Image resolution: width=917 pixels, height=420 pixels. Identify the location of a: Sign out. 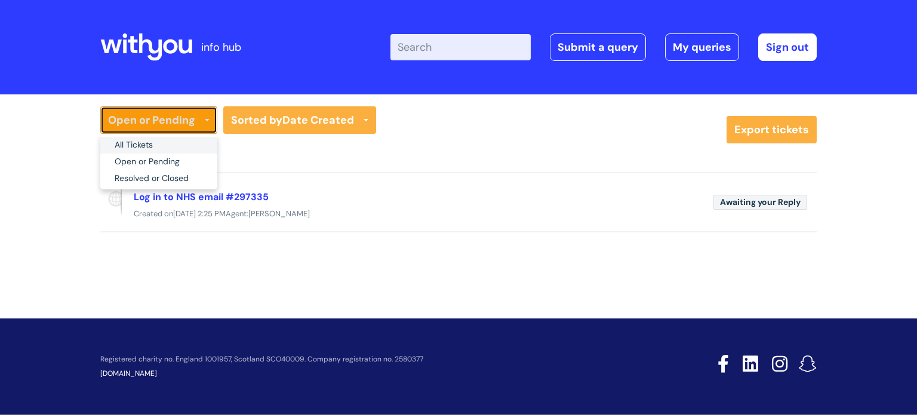
(788, 47).